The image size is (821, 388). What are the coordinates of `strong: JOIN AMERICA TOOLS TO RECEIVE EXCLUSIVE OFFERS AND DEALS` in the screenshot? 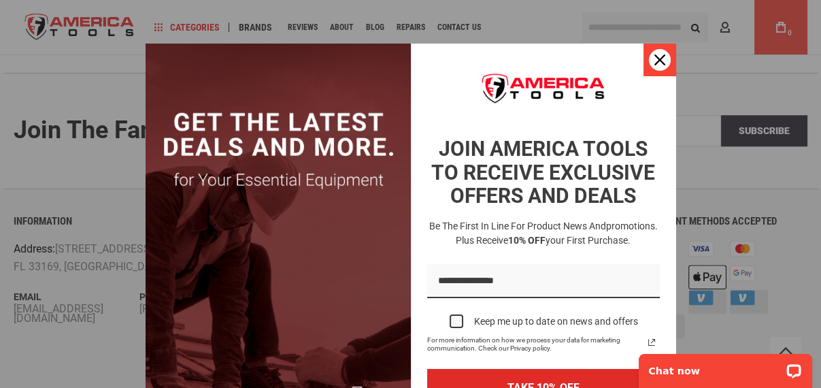 It's located at (543, 172).